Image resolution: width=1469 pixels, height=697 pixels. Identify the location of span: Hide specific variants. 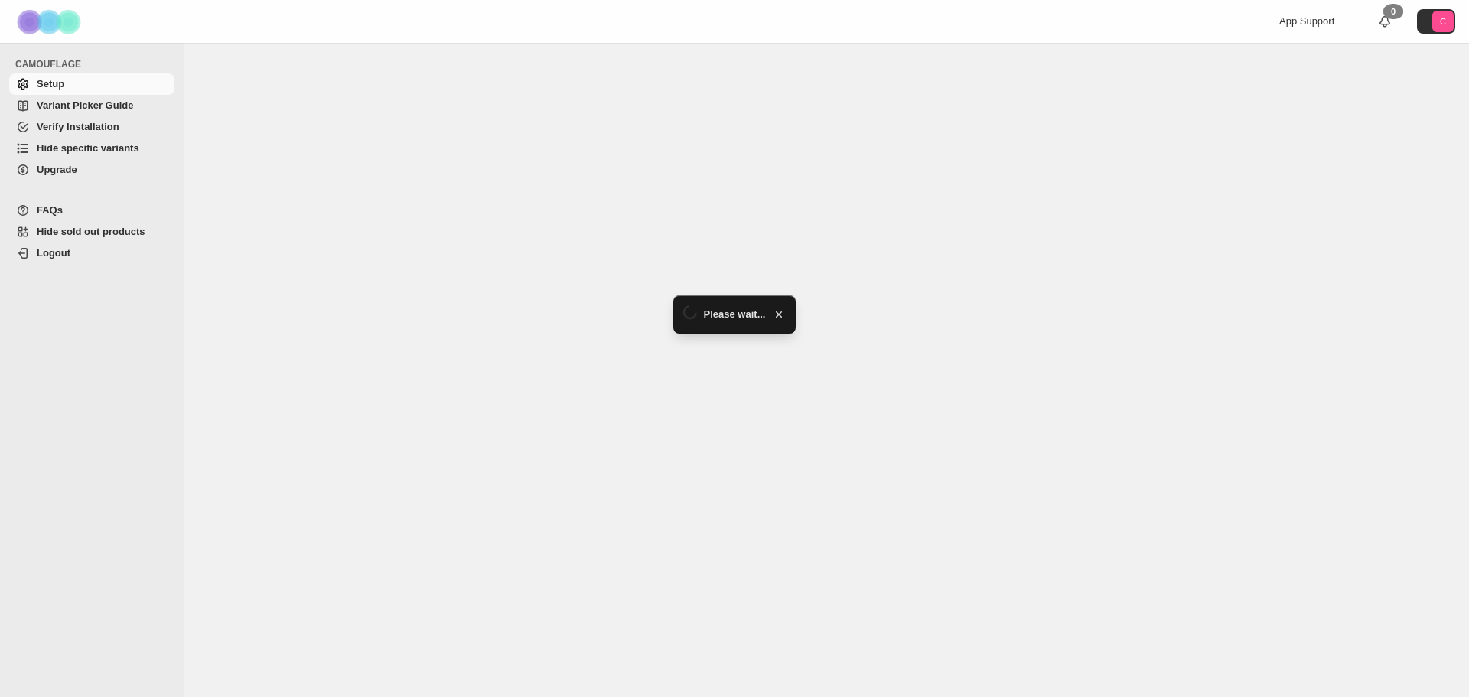
(88, 148).